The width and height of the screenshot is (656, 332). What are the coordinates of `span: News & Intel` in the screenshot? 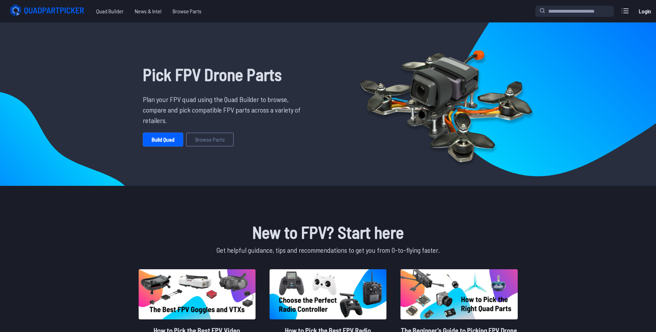 It's located at (148, 11).